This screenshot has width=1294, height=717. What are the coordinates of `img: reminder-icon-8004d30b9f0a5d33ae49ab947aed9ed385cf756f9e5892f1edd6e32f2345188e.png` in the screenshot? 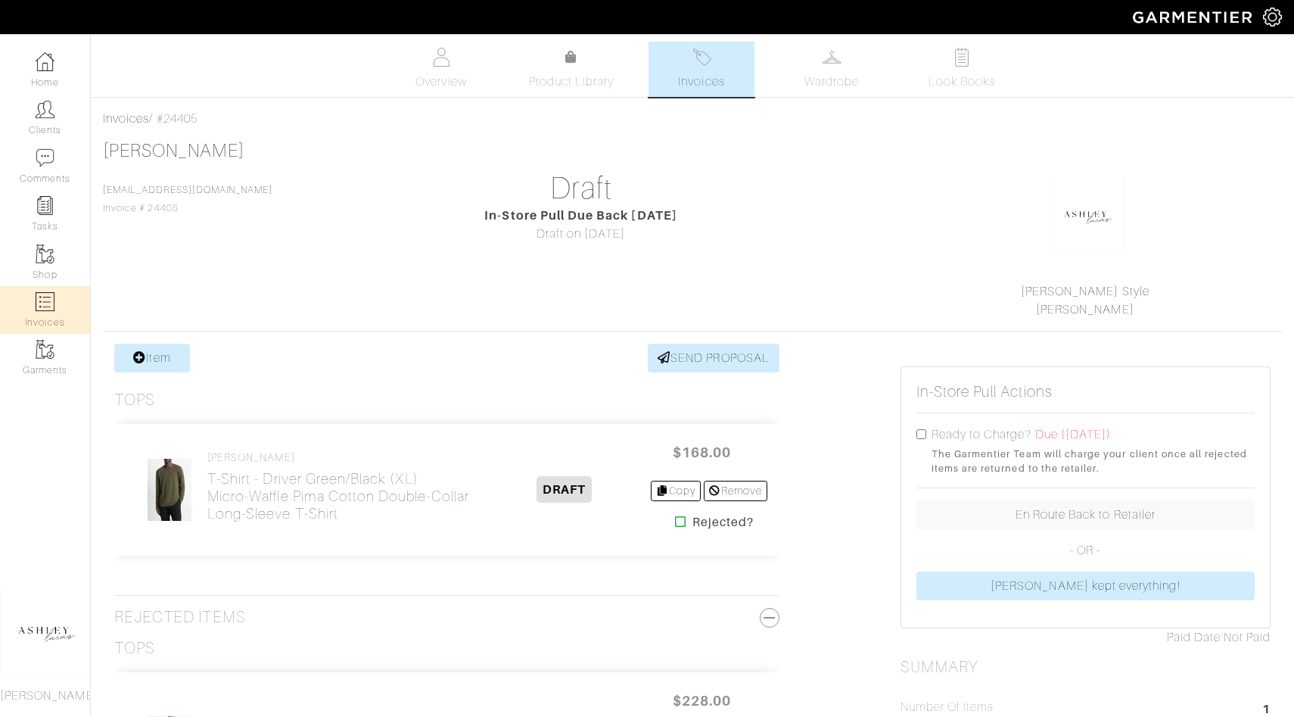 It's located at (45, 205).